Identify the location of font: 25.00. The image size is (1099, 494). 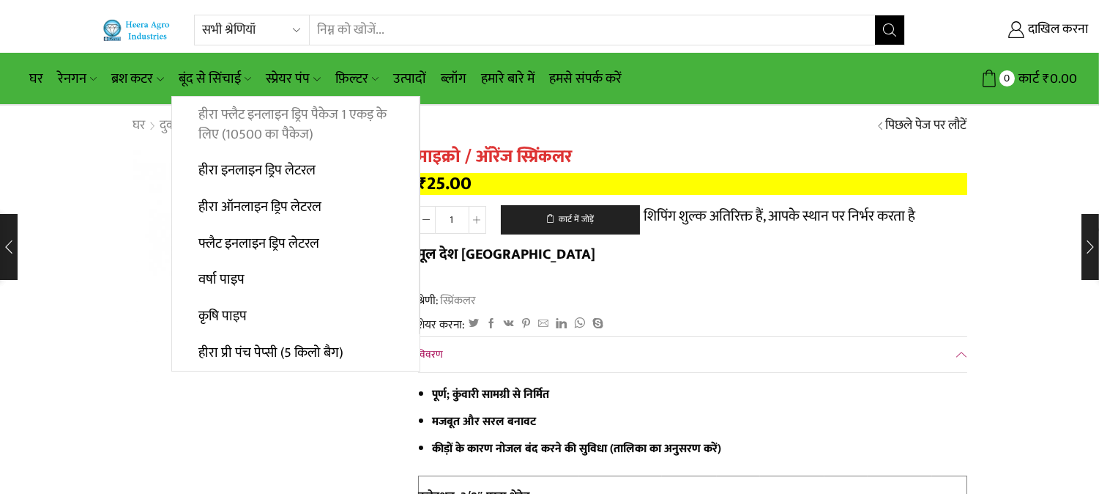
(450, 183).